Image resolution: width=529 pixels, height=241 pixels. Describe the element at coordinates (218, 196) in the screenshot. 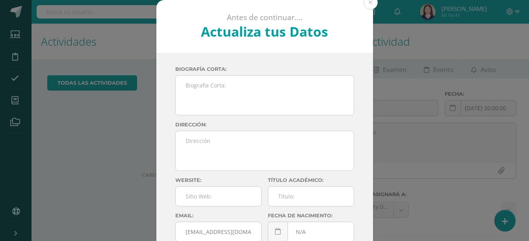

I see `input: Sitio Web:` at that location.